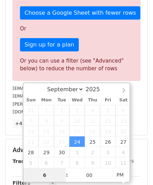 Image resolution: width=153 pixels, height=185 pixels. I want to click on span: September 6, 2025, so click(123, 110).